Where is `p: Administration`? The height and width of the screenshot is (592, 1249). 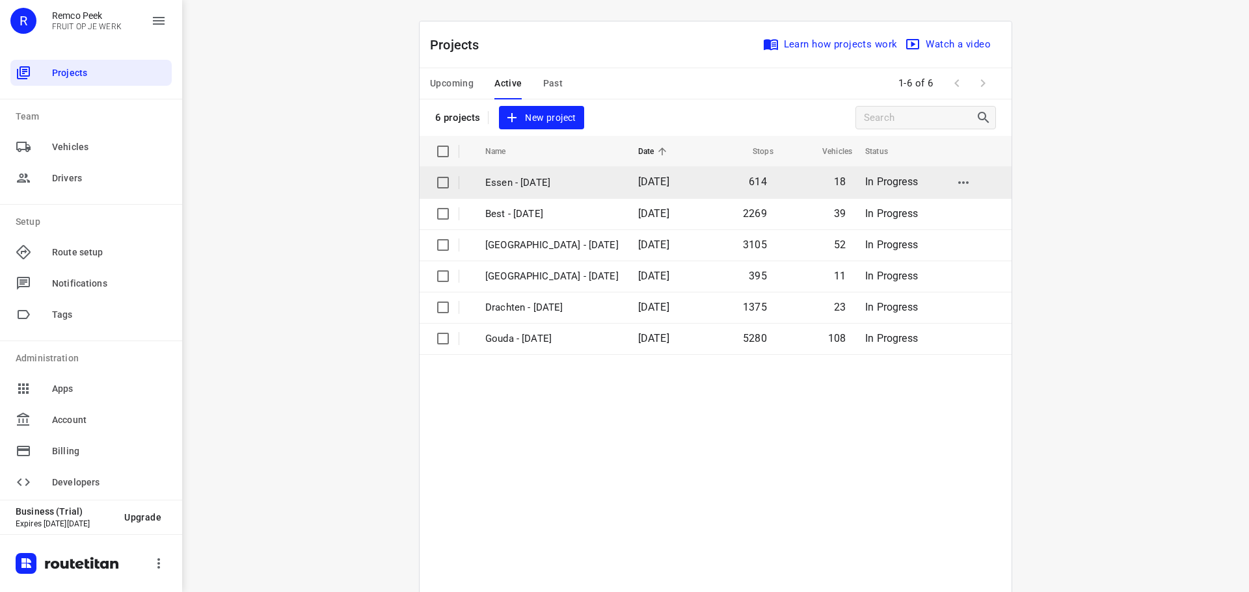
p: Administration is located at coordinates (94, 358).